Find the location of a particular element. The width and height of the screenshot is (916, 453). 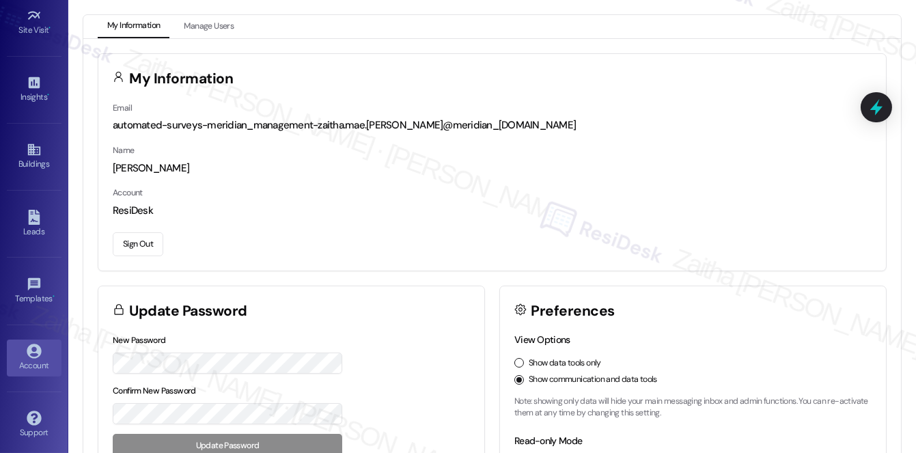

h3: My Information is located at coordinates (182, 79).